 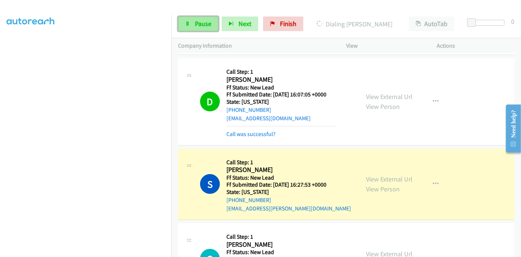 What do you see at coordinates (251, 134) in the screenshot?
I see `a: Call was successful?` at bounding box center [251, 134].